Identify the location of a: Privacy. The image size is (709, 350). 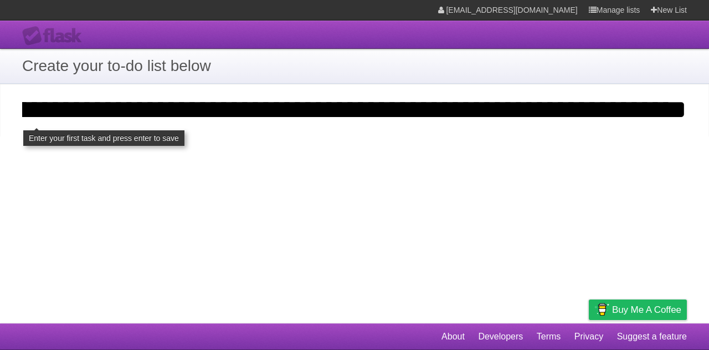
(589, 336).